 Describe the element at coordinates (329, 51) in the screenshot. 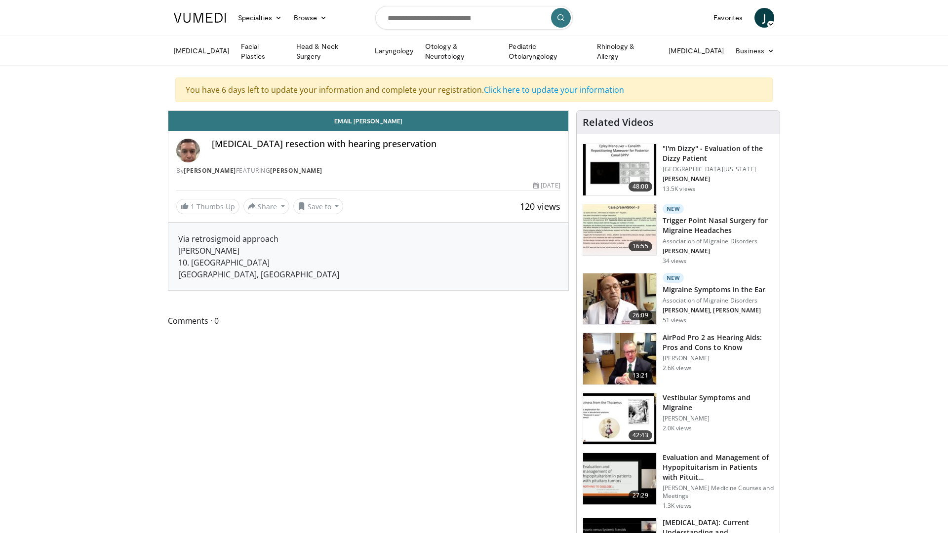

I see `a: Head & Neck Surgery` at that location.